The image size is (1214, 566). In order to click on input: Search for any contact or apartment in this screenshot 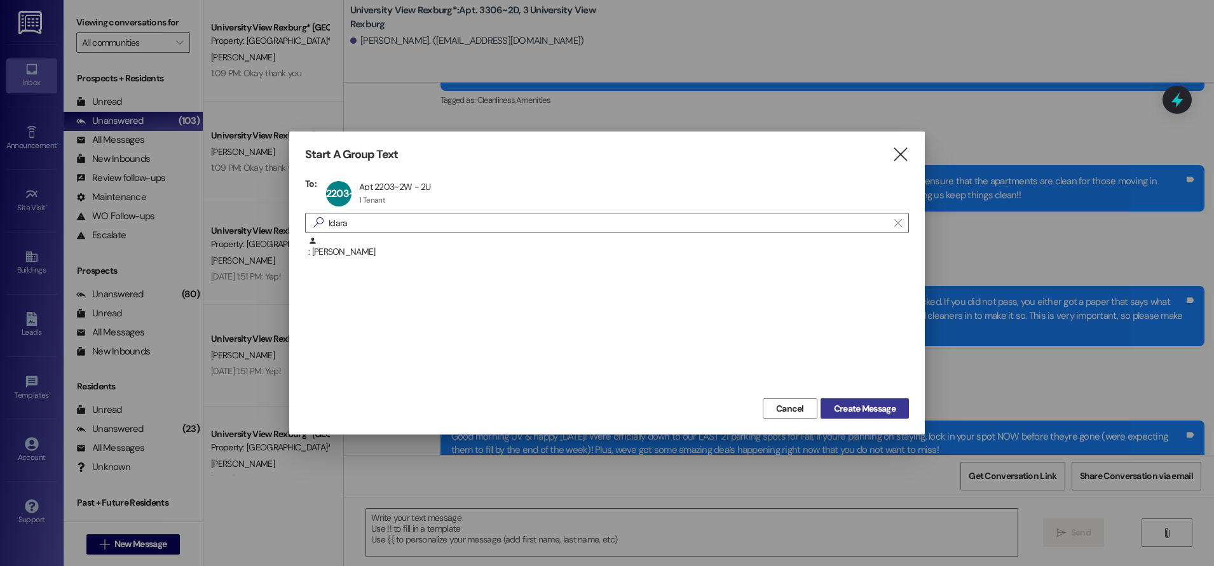, I will do `click(608, 223)`.